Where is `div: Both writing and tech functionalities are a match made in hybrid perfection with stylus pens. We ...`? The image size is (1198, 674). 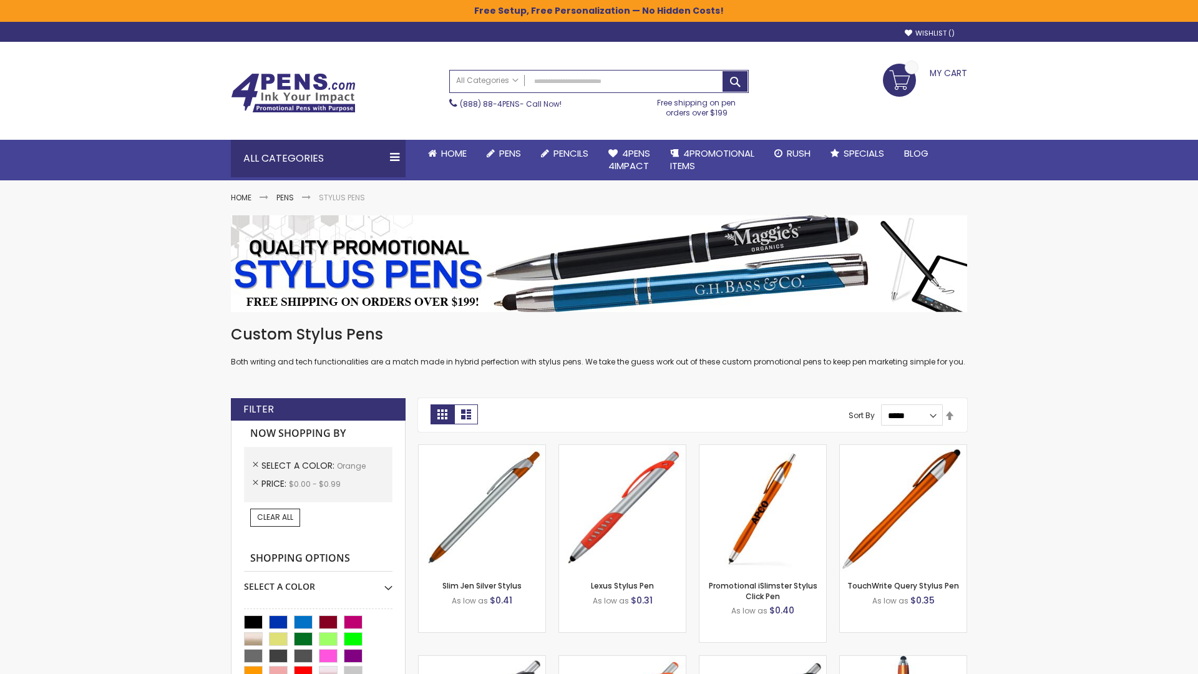
div: Both writing and tech functionalities are a match made in hybrid perfection with stylus pens. We ... is located at coordinates (599, 346).